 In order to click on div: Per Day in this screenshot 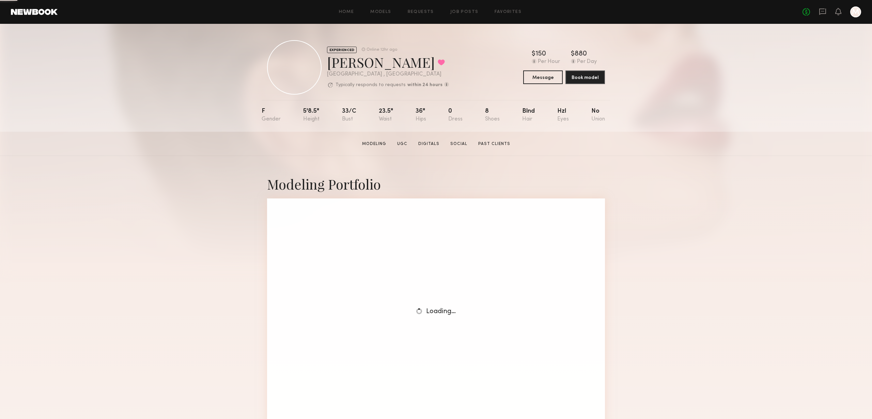, I will do `click(587, 62)`.